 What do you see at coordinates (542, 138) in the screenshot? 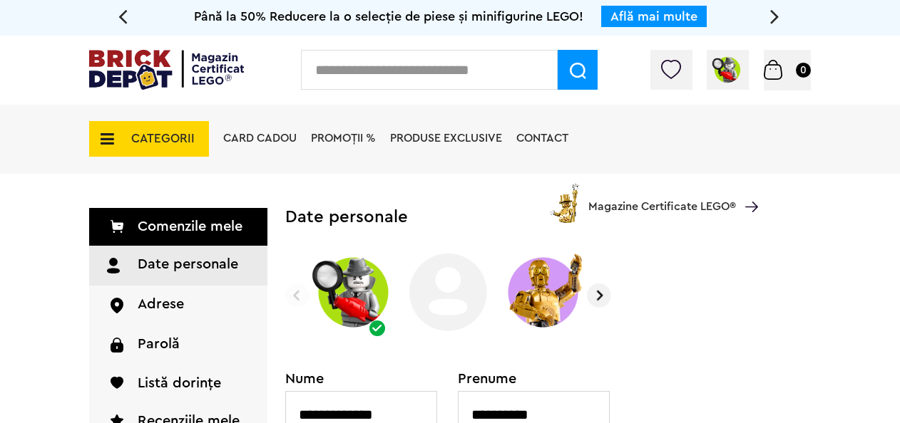
I see `span: Contact` at bounding box center [542, 138].